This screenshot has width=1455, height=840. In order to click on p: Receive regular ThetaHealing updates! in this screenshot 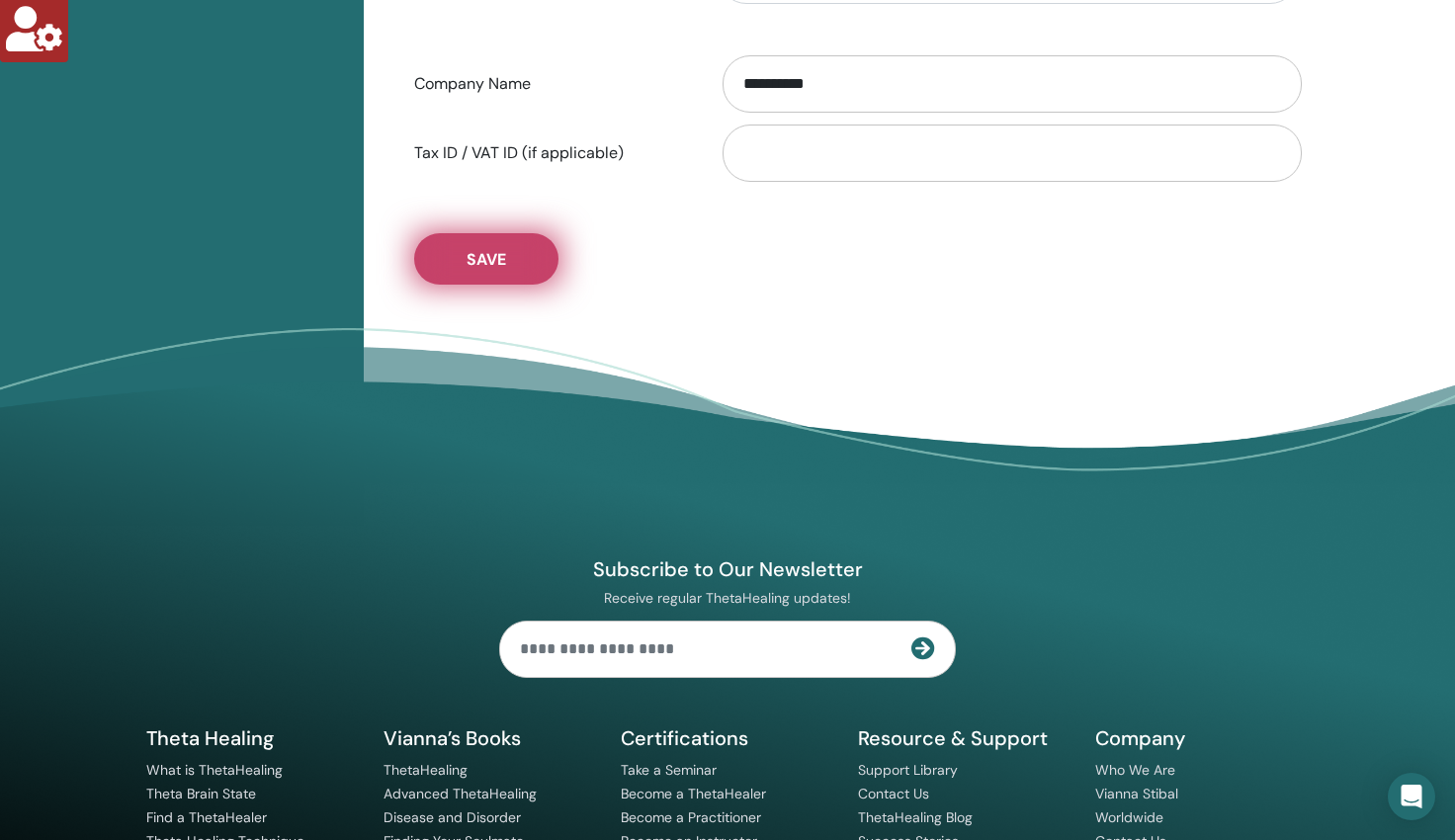, I will do `click(728, 598)`.